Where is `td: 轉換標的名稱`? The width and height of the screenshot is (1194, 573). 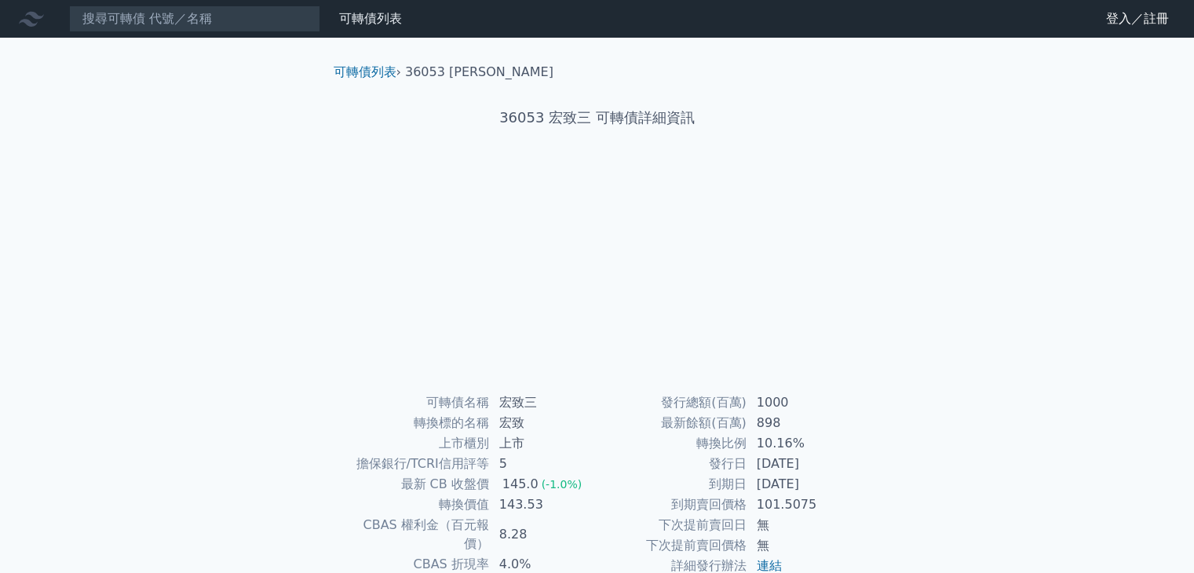 td: 轉換標的名稱 is located at coordinates (414, 423).